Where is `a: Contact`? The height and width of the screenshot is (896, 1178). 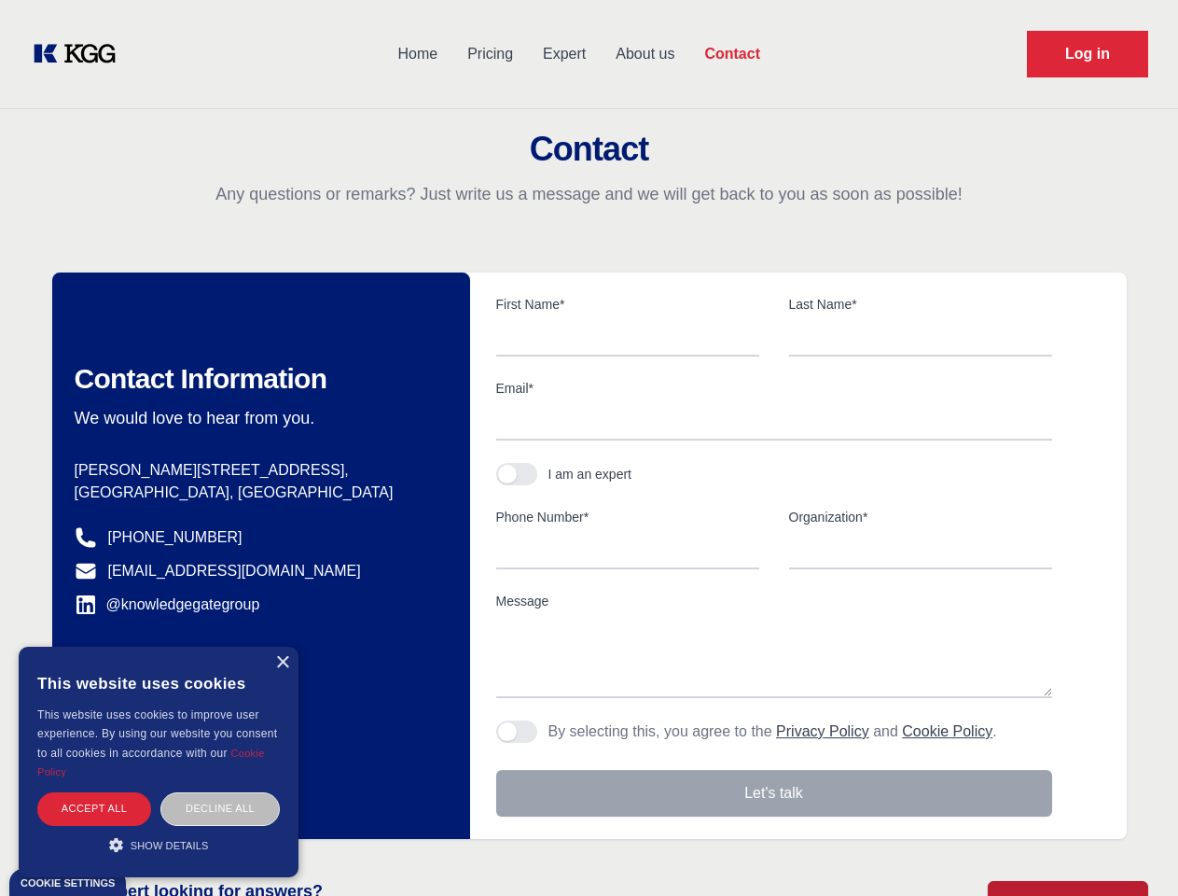
a: Contact is located at coordinates (732, 54).